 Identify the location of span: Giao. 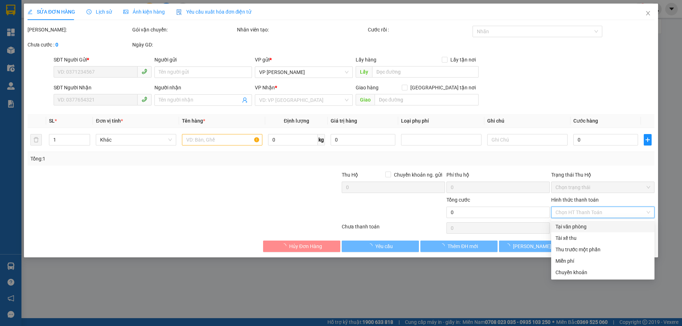
(365, 100).